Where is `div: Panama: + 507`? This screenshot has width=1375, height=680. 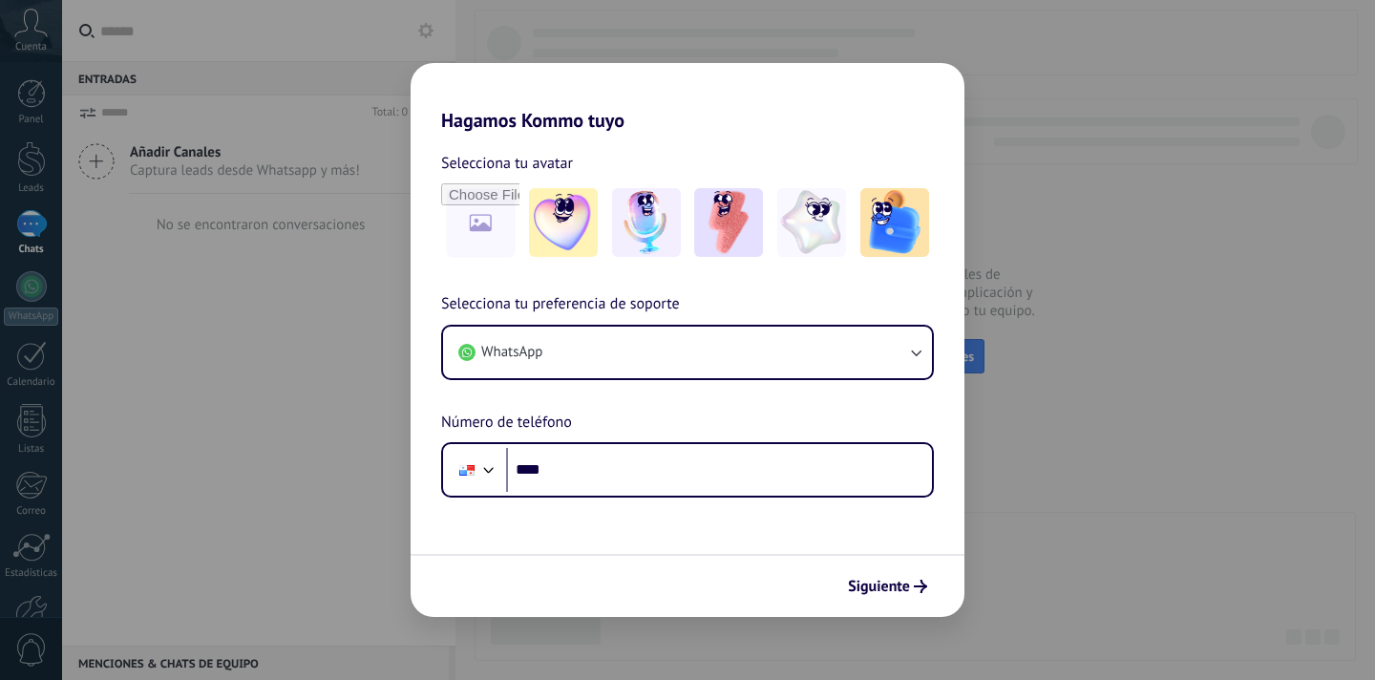
div: Panama: + 507 is located at coordinates (467, 470).